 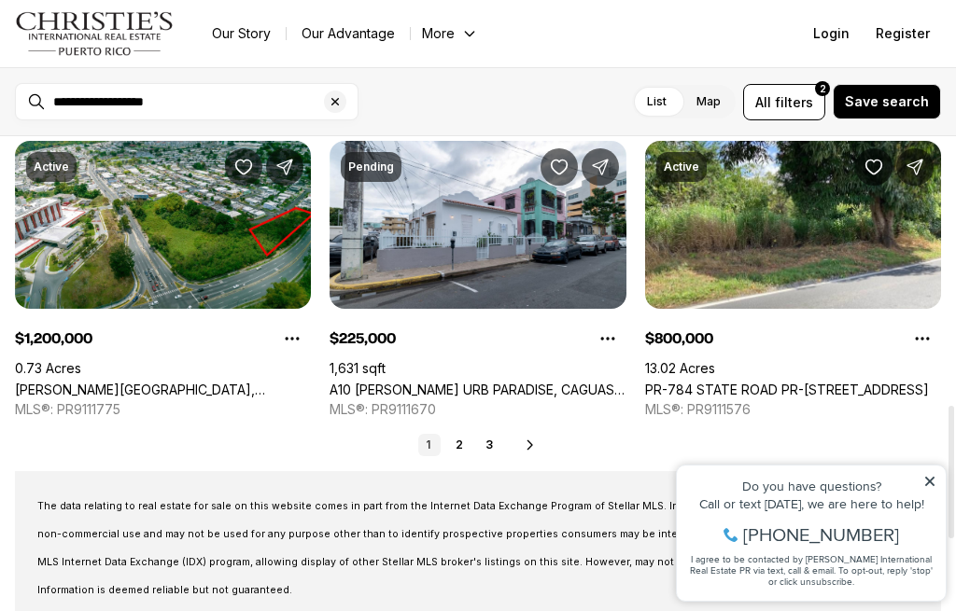 What do you see at coordinates (94, 34) in the screenshot?
I see `a: logo` at bounding box center [94, 34].